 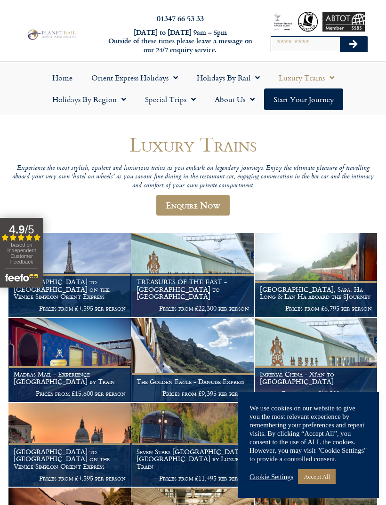 I want to click on a: Start your Journey, so click(x=304, y=99).